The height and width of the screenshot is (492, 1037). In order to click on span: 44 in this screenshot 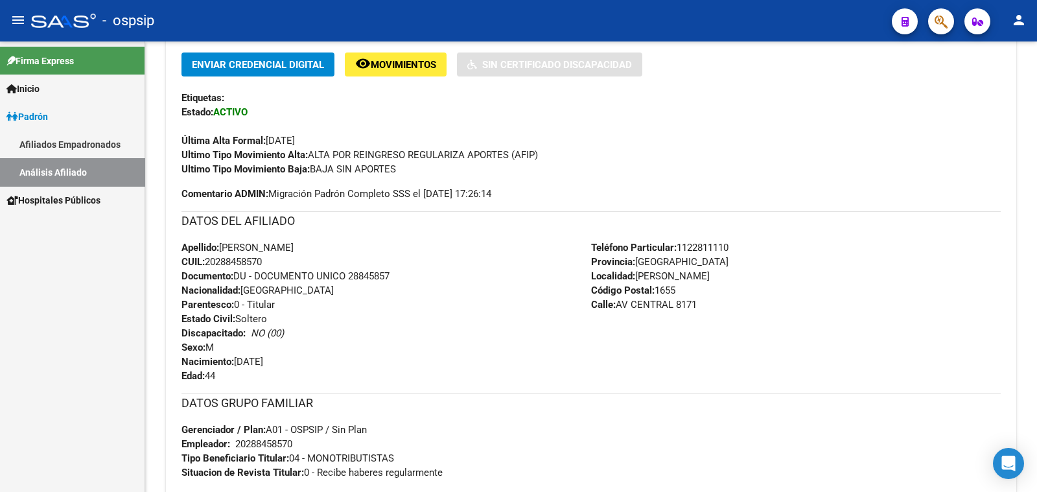, I will do `click(198, 376)`.